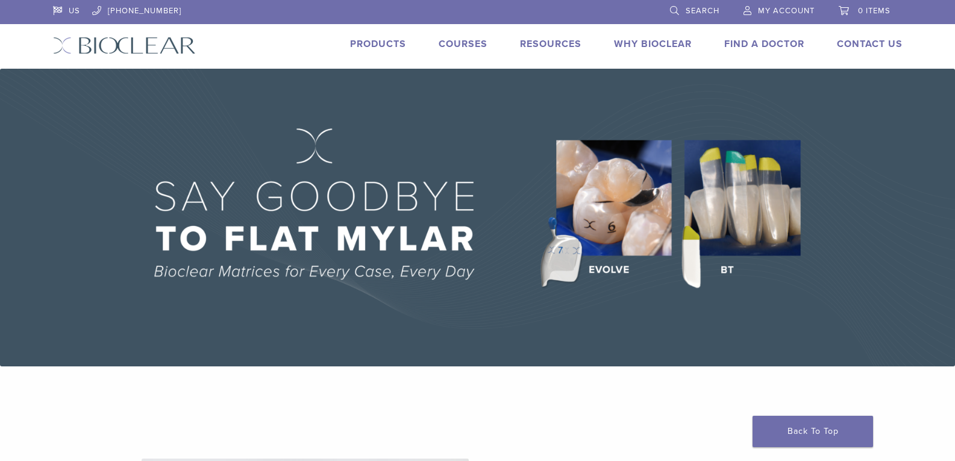 Image resolution: width=955 pixels, height=461 pixels. What do you see at coordinates (124, 45) in the screenshot?
I see `img: Bioclear` at bounding box center [124, 45].